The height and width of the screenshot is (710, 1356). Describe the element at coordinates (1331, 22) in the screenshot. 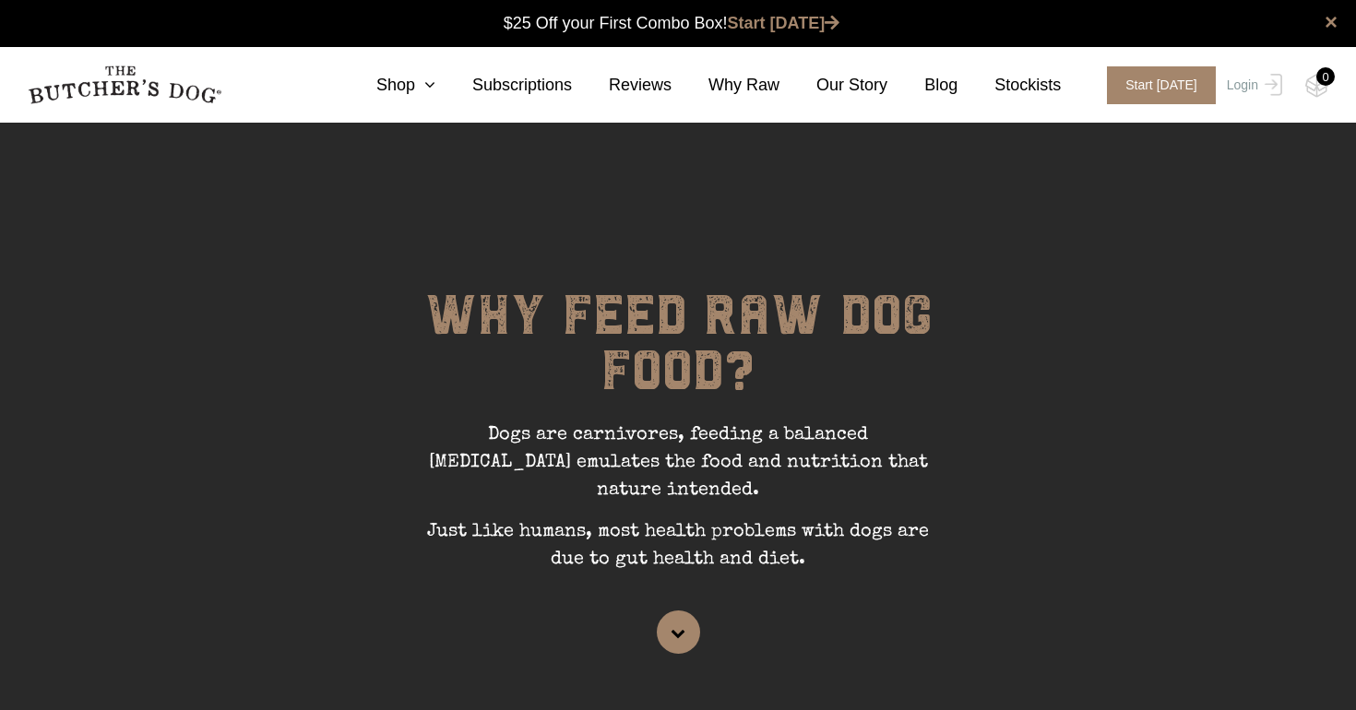

I see `a: close` at that location.